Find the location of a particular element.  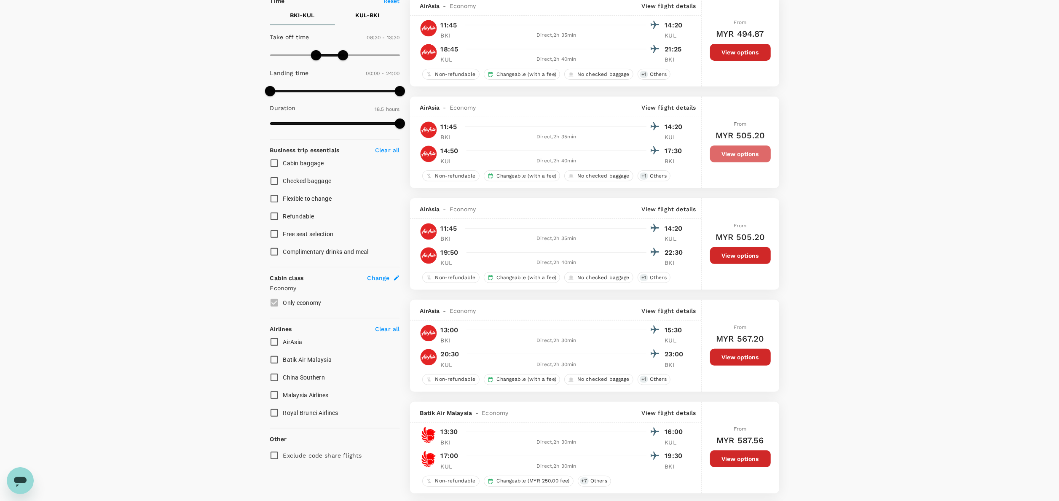

p: Clear all is located at coordinates (387, 150).